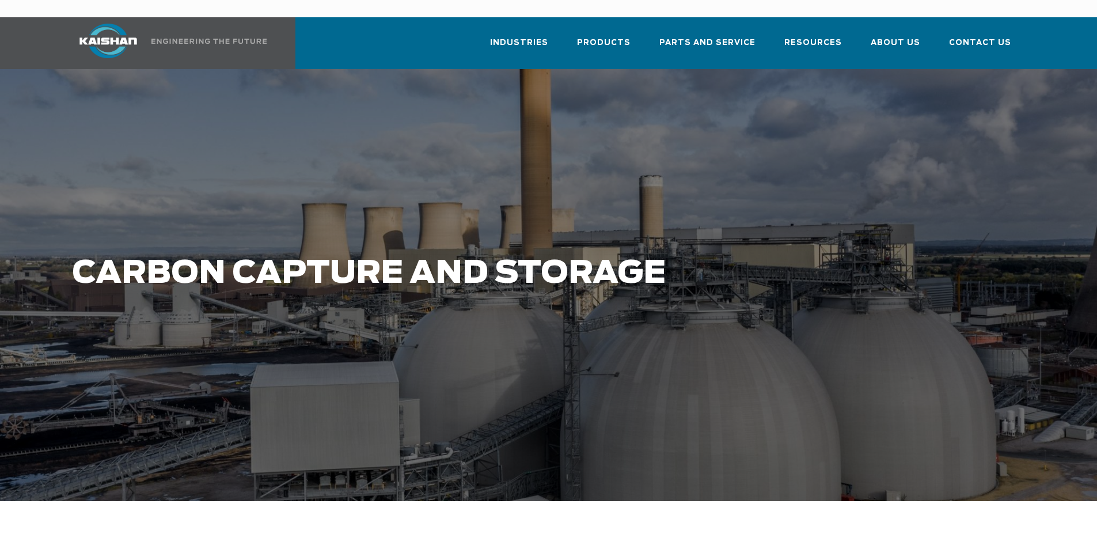 Image resolution: width=1097 pixels, height=549 pixels. What do you see at coordinates (707, 47) in the screenshot?
I see `a: Parts and Service` at bounding box center [707, 47].